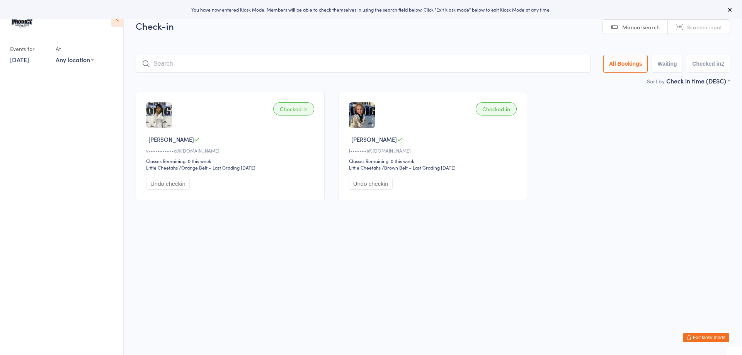 The height and width of the screenshot is (355, 742). What do you see at coordinates (22, 20) in the screenshot?
I see `img: Prodigy Martial Arts Seven Hills` at bounding box center [22, 20].